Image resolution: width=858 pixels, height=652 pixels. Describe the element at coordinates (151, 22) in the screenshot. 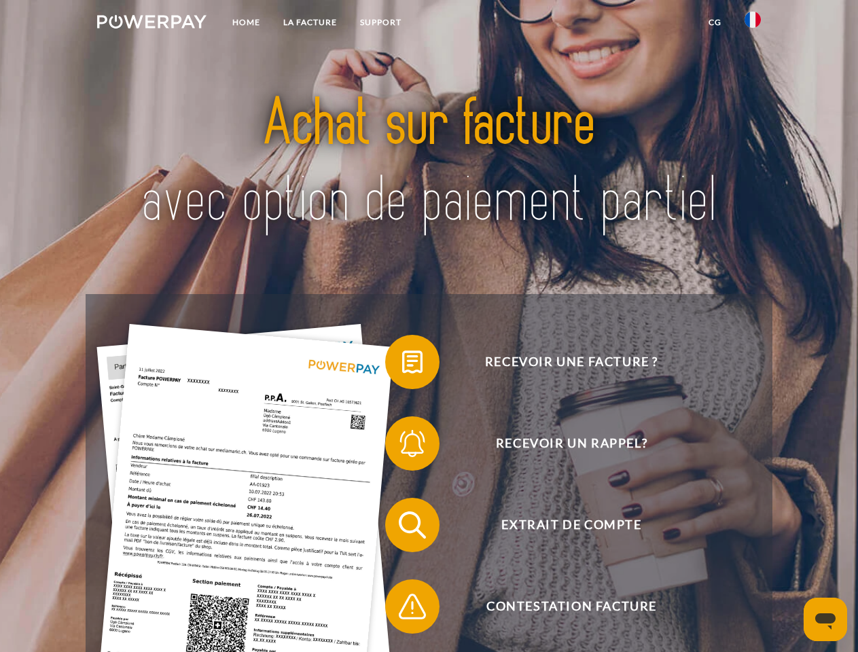

I see `img: logo-powerpay-white.svg` at that location.